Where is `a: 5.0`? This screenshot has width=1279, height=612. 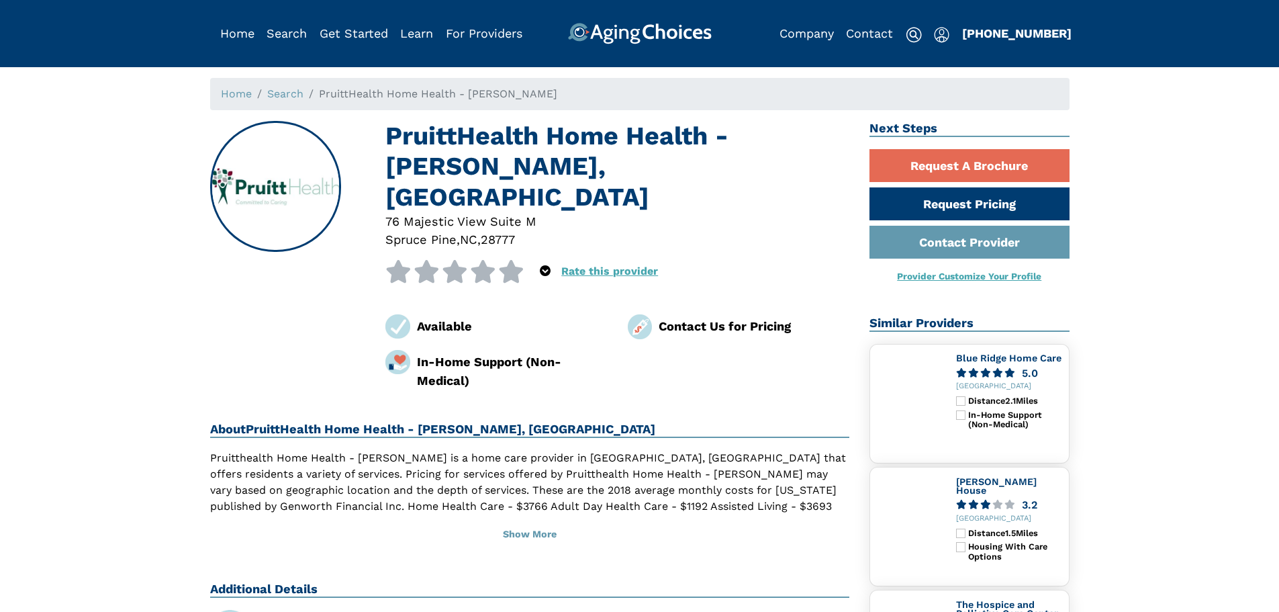 a: 5.0 is located at coordinates (1010, 373).